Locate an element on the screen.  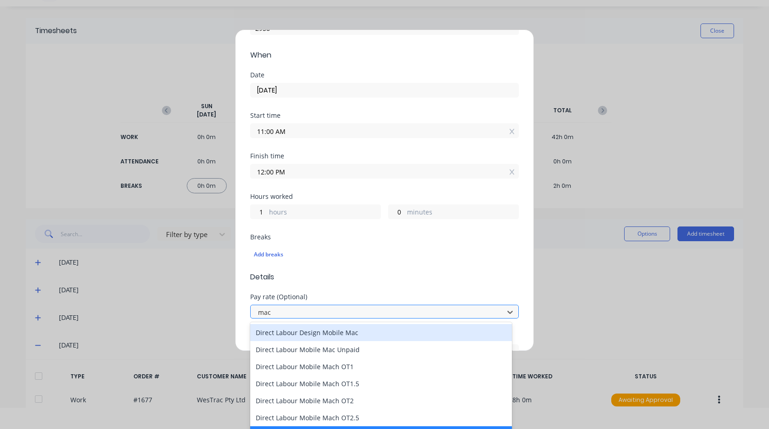
span: When is located at coordinates (384, 55).